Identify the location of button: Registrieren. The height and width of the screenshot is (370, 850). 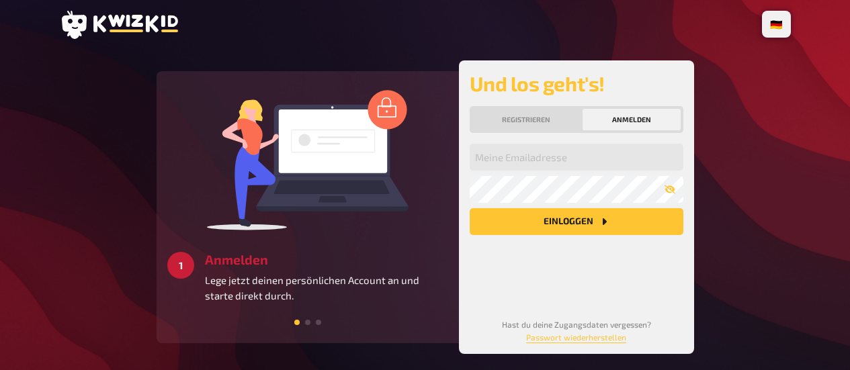
(526, 120).